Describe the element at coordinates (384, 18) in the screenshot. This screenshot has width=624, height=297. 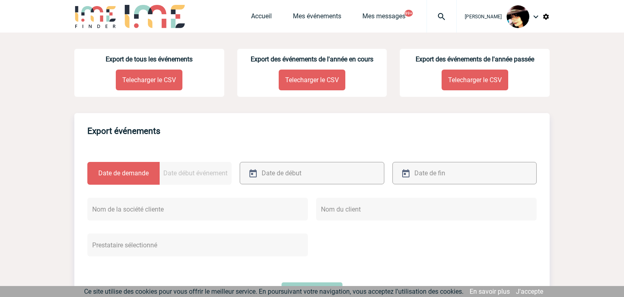
I see `a: Mes messages` at that location.